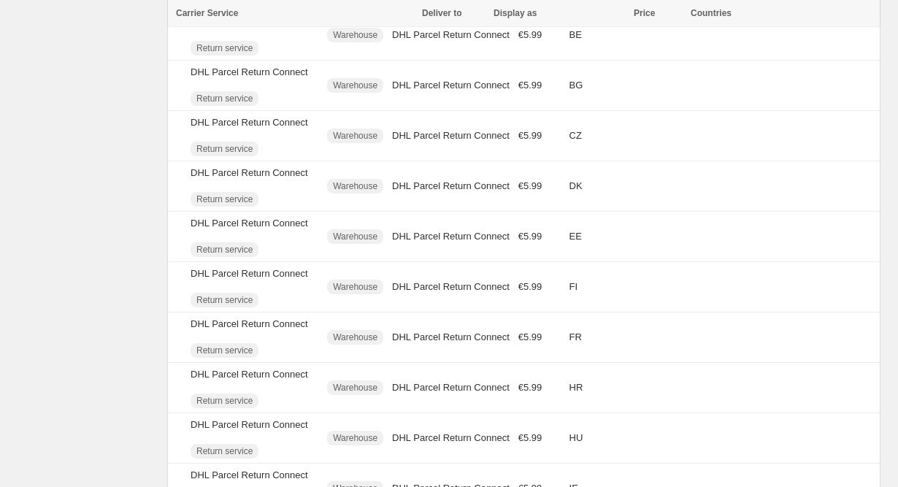 This screenshot has width=898, height=487. What do you see at coordinates (711, 13) in the screenshot?
I see `span: Countries` at bounding box center [711, 13].